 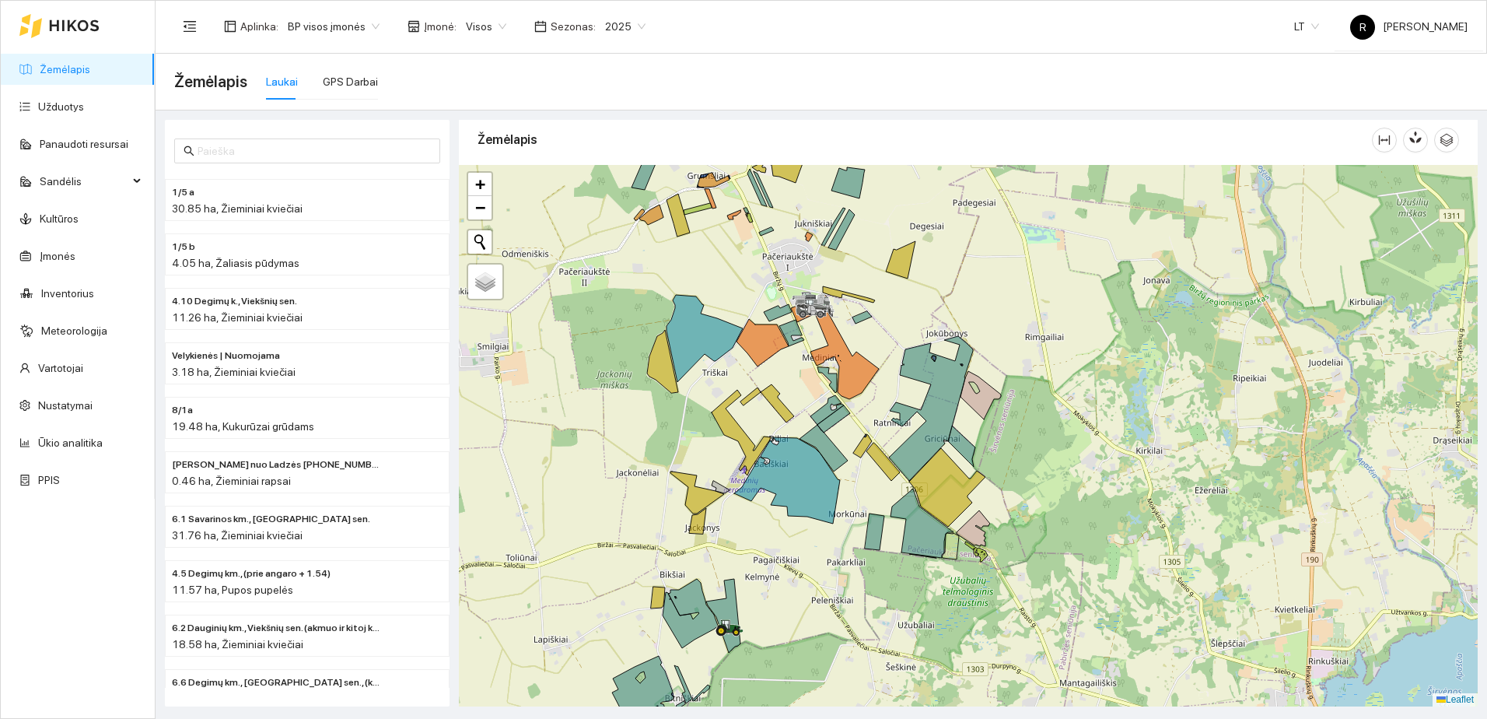 I want to click on a: Layers, so click(x=485, y=281).